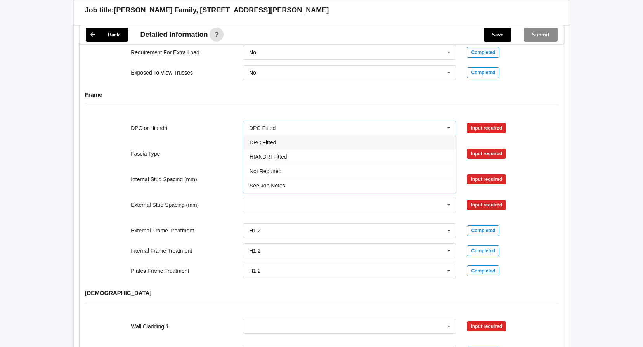 The image size is (643, 347). I want to click on label: Internal Frame Treatment, so click(162, 251).